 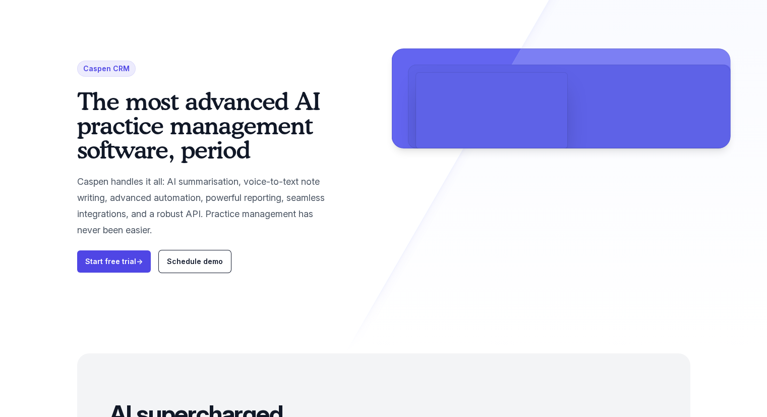 I want to click on span: Caspen CRM, so click(x=106, y=69).